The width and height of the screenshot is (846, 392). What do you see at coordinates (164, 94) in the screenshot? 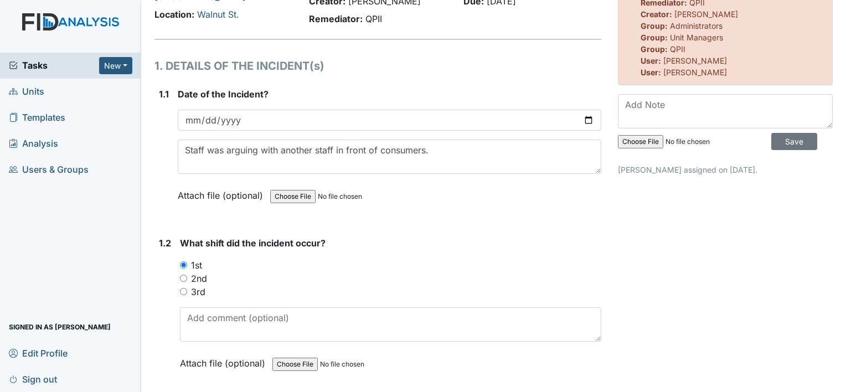
I see `label: 1.1` at bounding box center [164, 94].